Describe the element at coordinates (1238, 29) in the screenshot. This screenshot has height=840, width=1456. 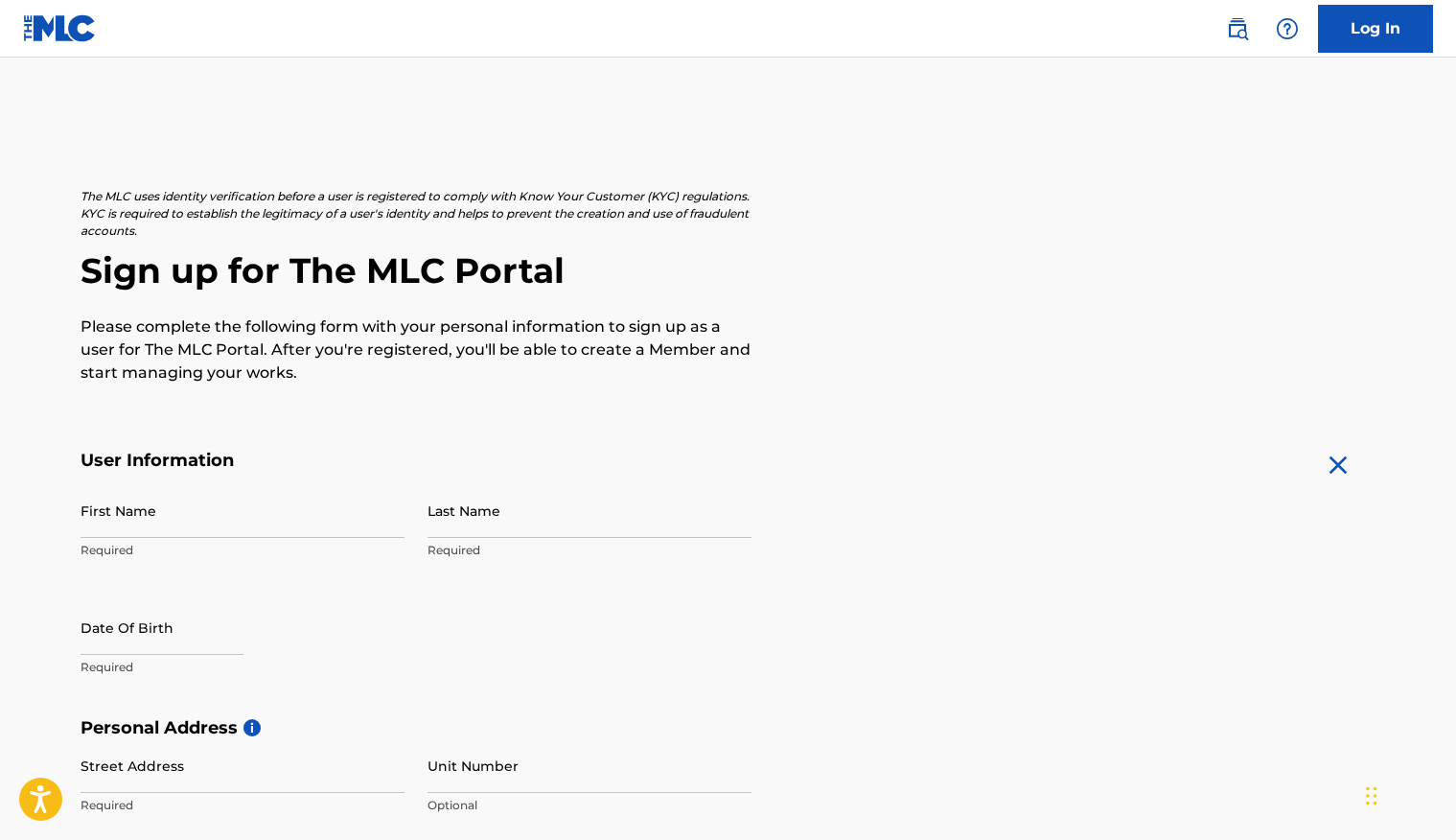
I see `a: Public Search` at that location.